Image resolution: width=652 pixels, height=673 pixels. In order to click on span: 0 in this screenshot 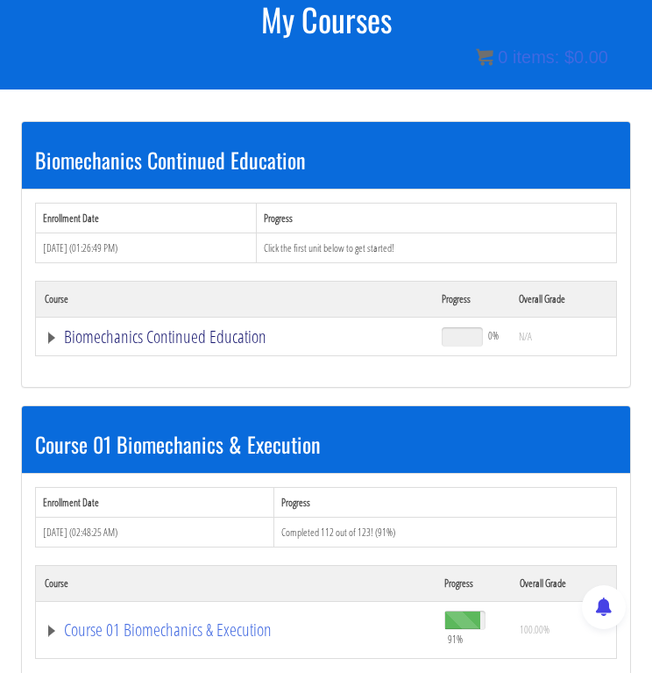, I will do `click(502, 57)`.